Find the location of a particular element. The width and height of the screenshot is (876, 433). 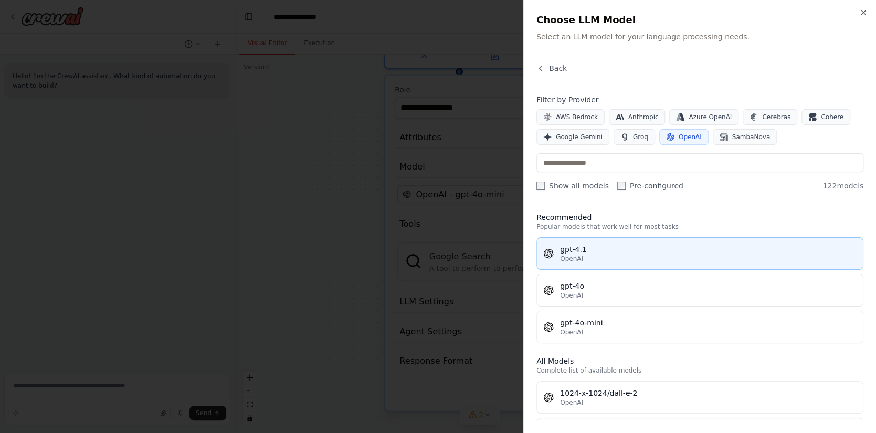

input: Show all models is located at coordinates (540, 186).